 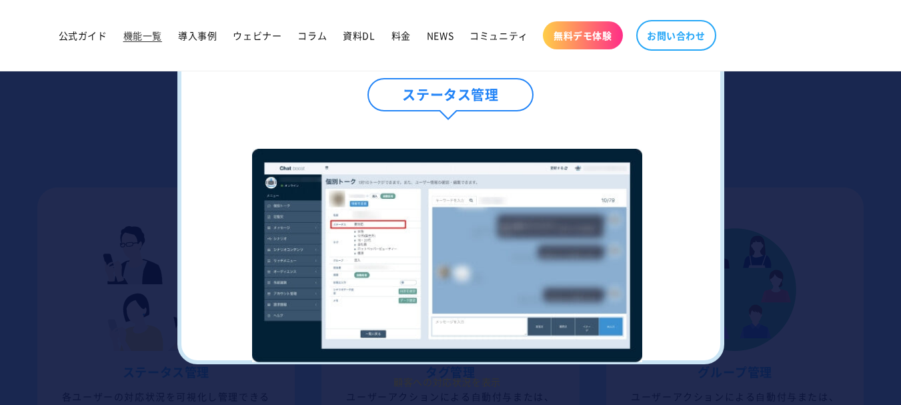 I want to click on a: コミュニティ, so click(x=499, y=35).